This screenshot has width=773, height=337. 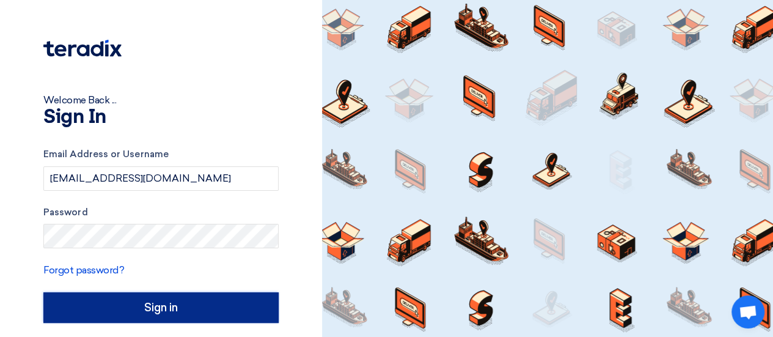 What do you see at coordinates (161, 307) in the screenshot?
I see `input: Sign in` at bounding box center [161, 307].